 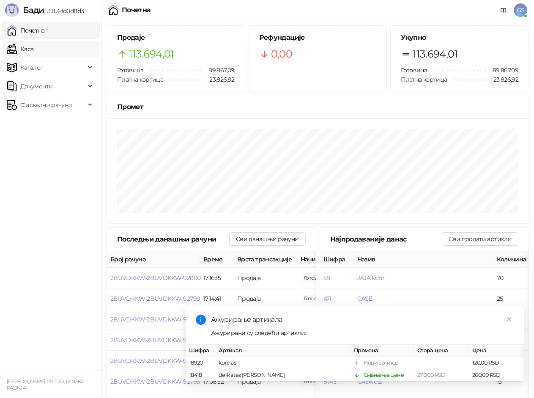 What do you see at coordinates (362, 332) in the screenshot?
I see `div: Ажурирани су следећи артикли:` at bounding box center [362, 332].